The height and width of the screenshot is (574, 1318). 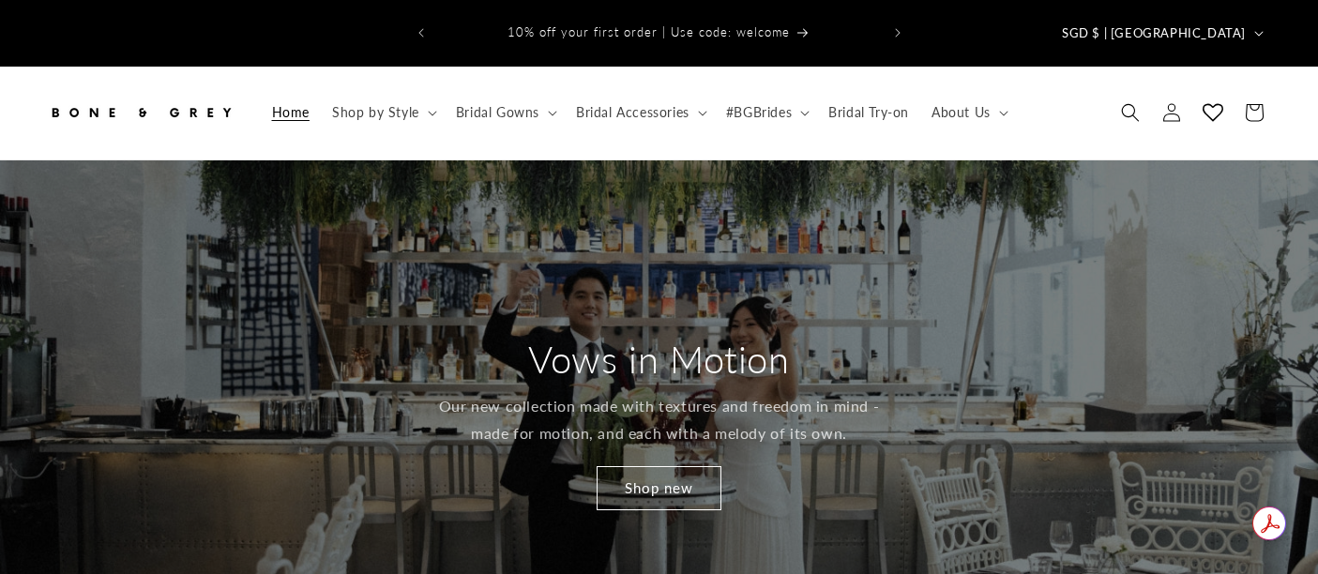 I want to click on a: Bone and Grey Bridal, so click(x=141, y=113).